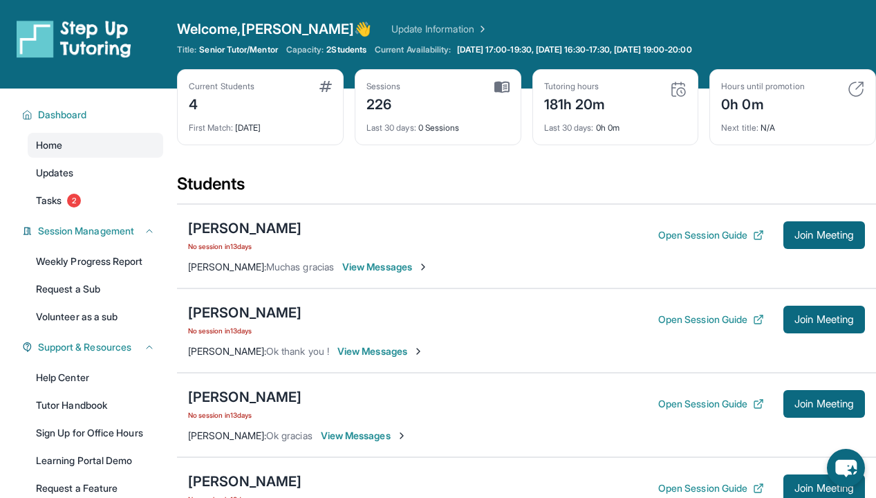 This screenshot has height=498, width=876. Describe the element at coordinates (481, 29) in the screenshot. I see `img: Chevron Right` at that location.